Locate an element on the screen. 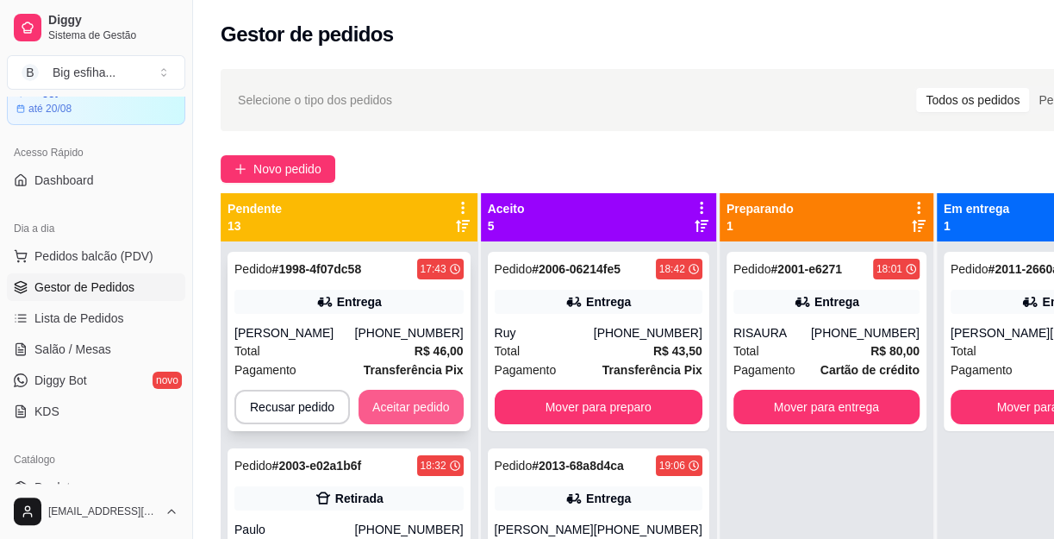  a: KDS is located at coordinates (96, 411).